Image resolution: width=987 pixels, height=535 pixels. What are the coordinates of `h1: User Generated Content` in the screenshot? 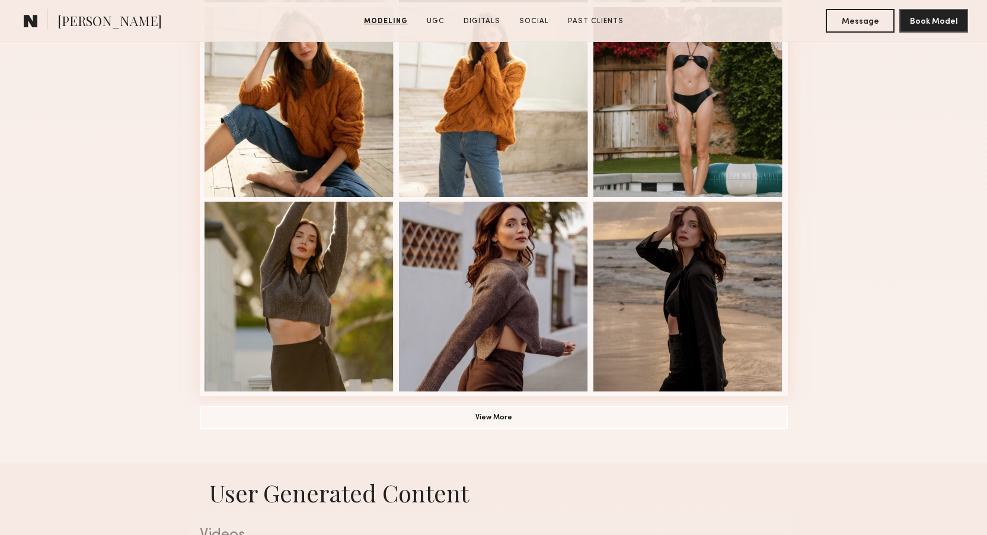 It's located at (494, 492).